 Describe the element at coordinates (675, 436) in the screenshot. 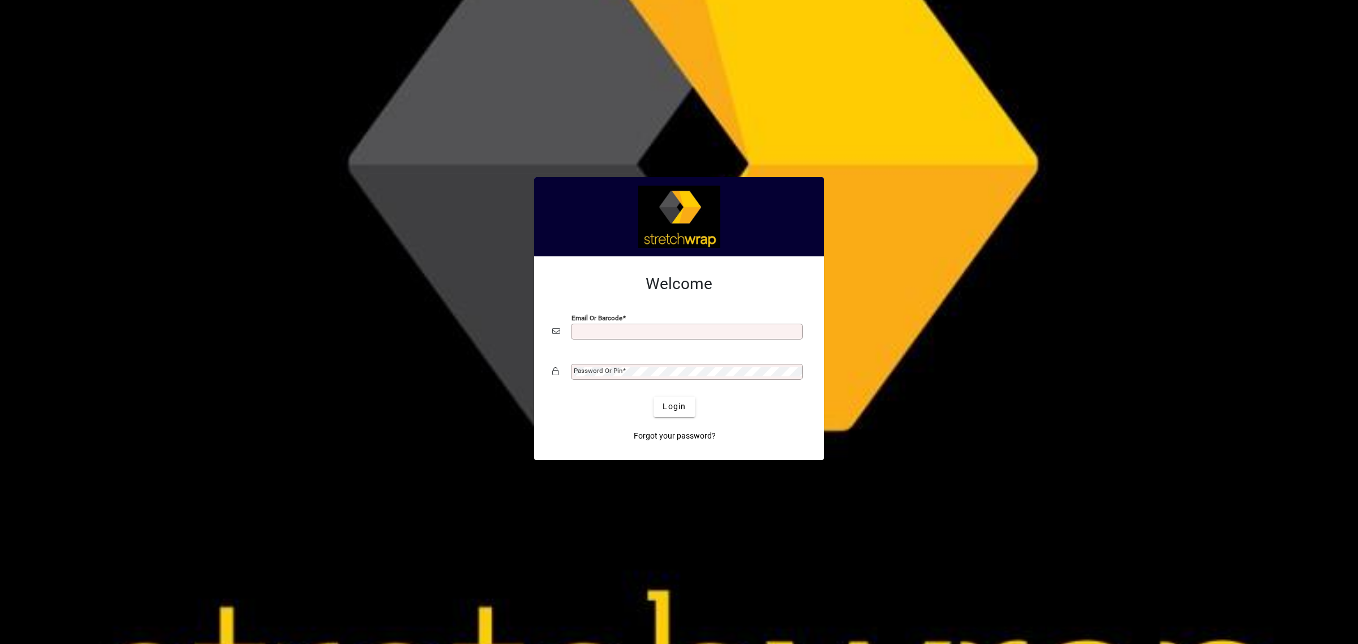

I see `span: Forgot your password?` at that location.